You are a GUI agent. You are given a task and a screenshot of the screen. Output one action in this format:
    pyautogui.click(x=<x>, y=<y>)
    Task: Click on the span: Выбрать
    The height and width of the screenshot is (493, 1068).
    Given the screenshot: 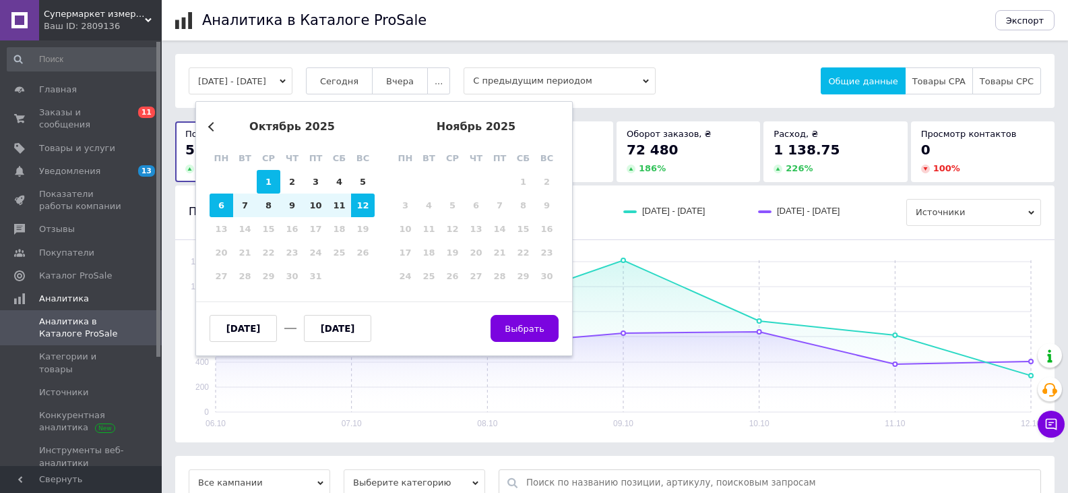 What is the action you would take?
    pyautogui.click(x=524, y=328)
    